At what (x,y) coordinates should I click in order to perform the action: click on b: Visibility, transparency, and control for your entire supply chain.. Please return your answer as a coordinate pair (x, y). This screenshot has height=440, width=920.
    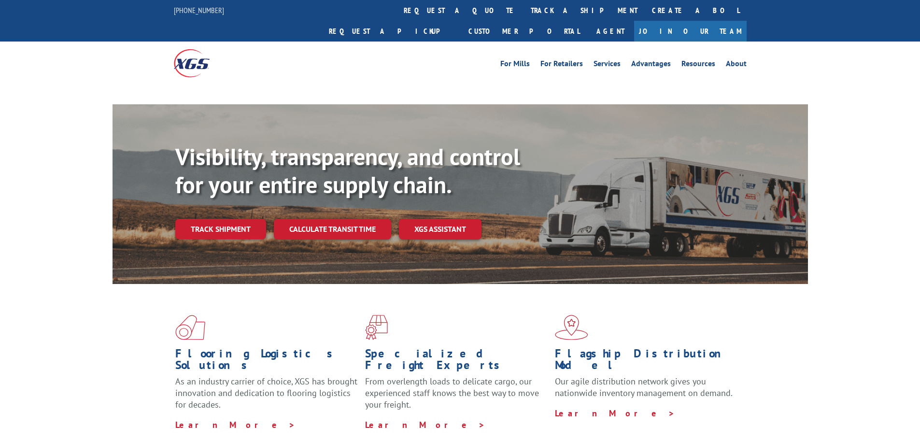
    Looking at the image, I should click on (348, 170).